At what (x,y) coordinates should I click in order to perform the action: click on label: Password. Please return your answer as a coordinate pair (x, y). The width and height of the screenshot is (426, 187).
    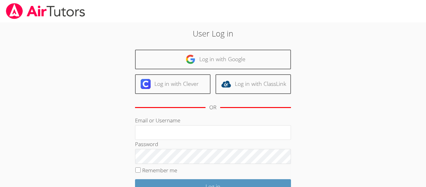
    Looking at the image, I should click on (147, 144).